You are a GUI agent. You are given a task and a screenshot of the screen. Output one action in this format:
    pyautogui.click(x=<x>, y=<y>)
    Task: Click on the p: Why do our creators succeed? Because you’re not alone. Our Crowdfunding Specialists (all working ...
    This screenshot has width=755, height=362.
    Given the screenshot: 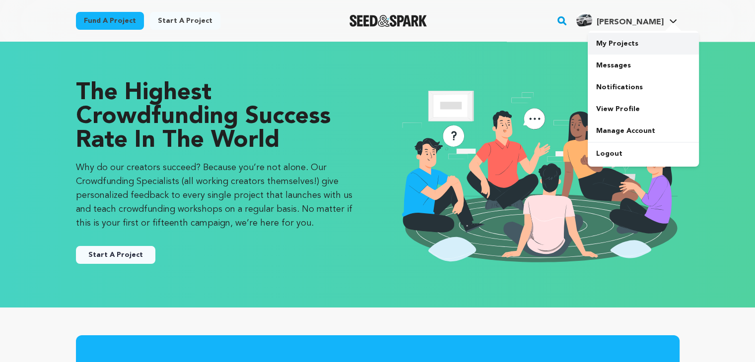 What is the action you would take?
    pyautogui.click(x=217, y=196)
    